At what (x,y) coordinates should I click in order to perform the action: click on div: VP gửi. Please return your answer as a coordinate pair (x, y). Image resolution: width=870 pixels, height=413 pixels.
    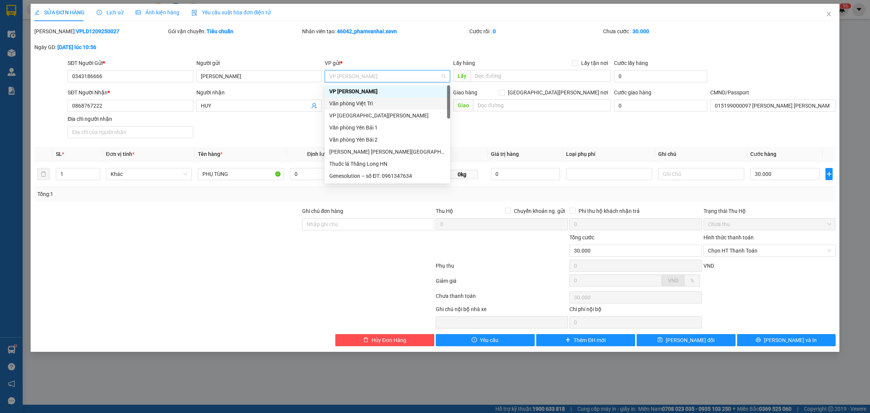
    Looking at the image, I should click on (387, 63).